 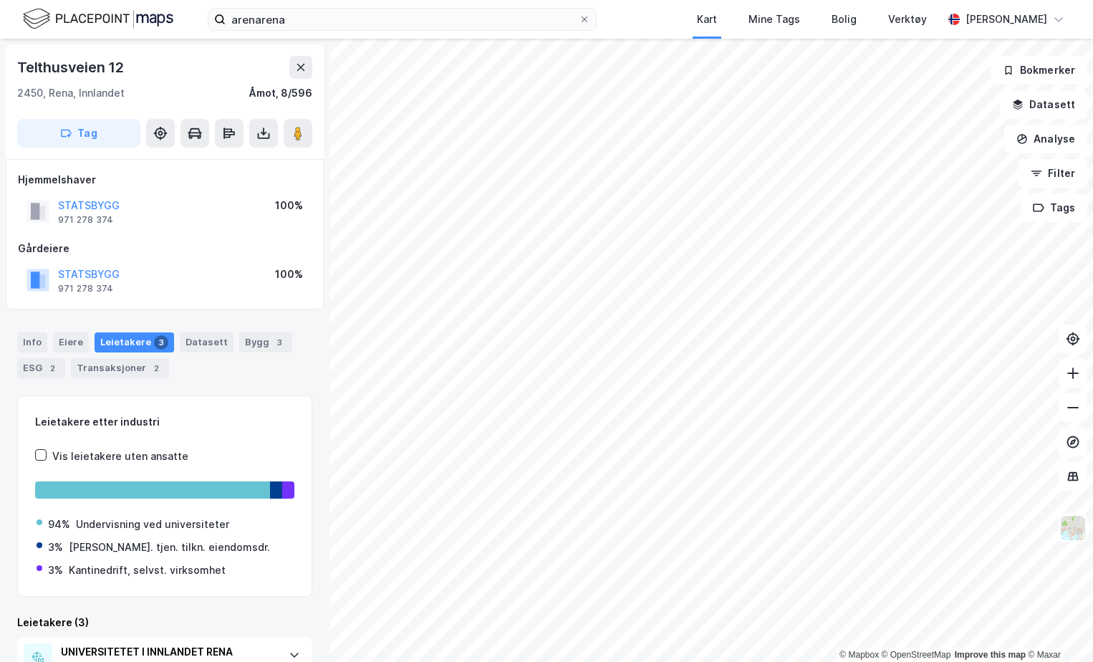 I want to click on input: Søk på adresse, matrikkel, gårdeiere, leietakere eller personer, so click(x=402, y=19).